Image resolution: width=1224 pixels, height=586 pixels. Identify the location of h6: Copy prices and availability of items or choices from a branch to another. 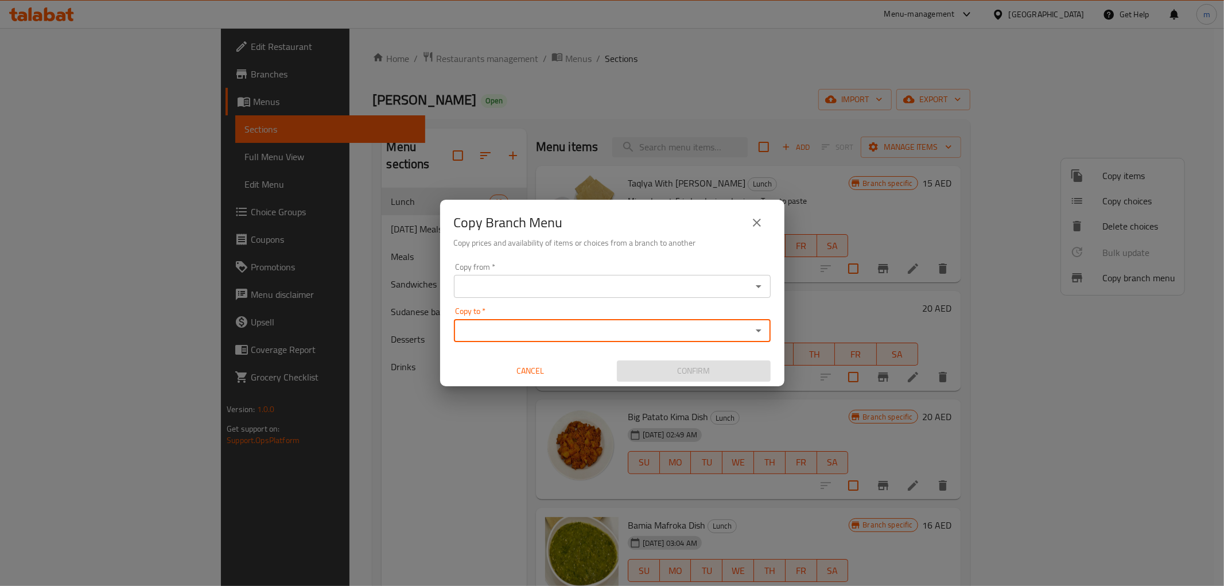
(612, 243).